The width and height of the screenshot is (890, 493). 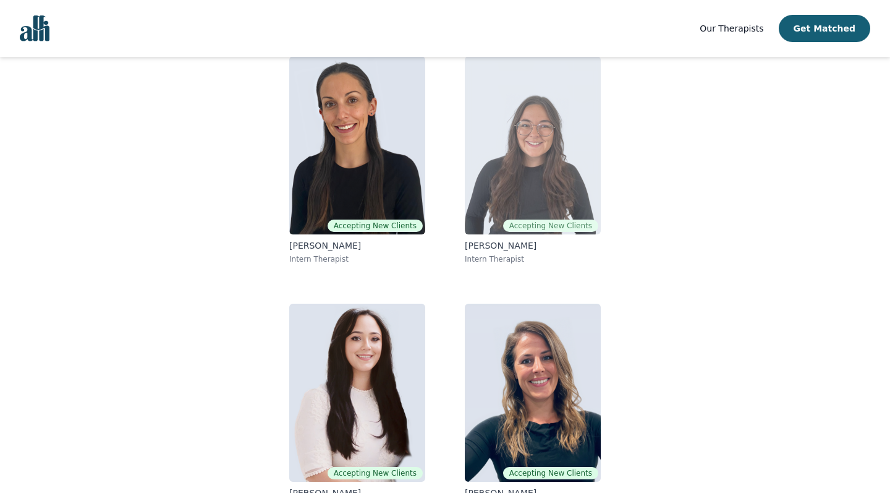 What do you see at coordinates (731, 28) in the screenshot?
I see `span: Our Therapists` at bounding box center [731, 28].